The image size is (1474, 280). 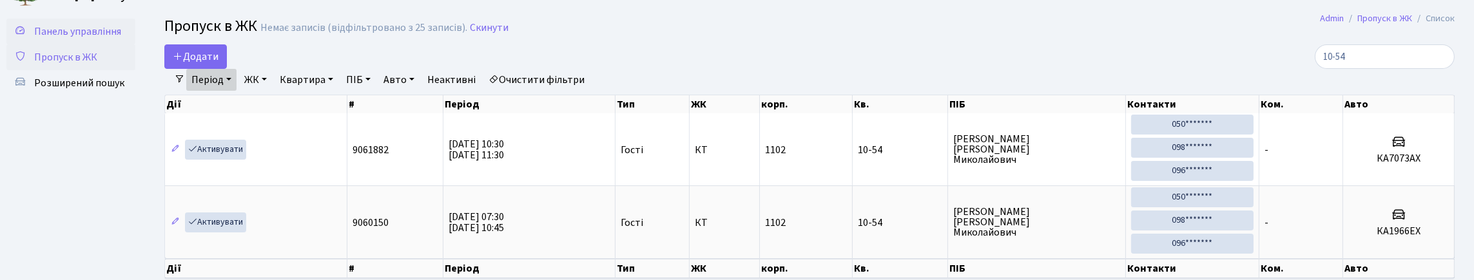 What do you see at coordinates (1385, 57) in the screenshot?
I see `input: Пошук...` at bounding box center [1385, 57].